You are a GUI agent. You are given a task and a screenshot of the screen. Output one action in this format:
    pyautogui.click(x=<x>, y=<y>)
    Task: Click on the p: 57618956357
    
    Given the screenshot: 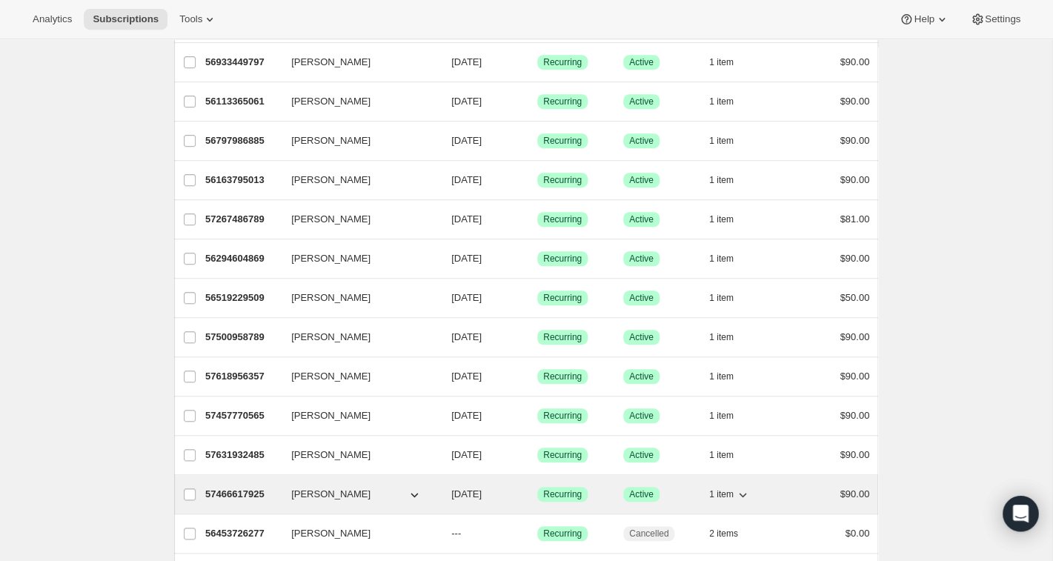 What is the action you would take?
    pyautogui.click(x=242, y=377)
    